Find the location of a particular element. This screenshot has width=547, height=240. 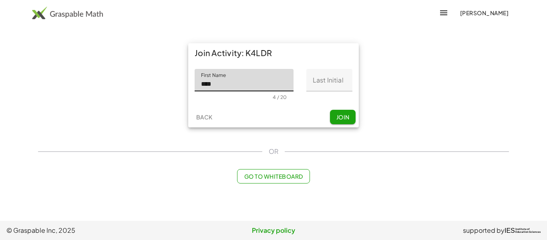

span: Join is located at coordinates (343, 117).